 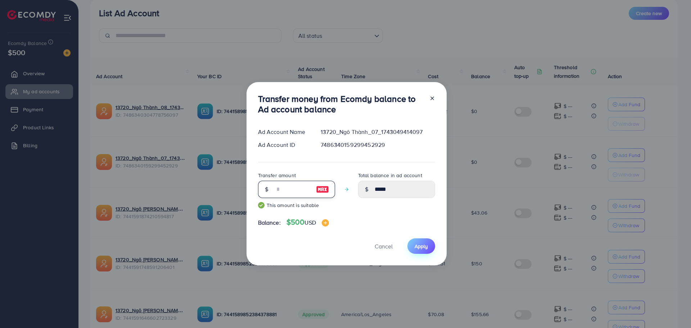 I want to click on label: Total balance in ad account, so click(x=390, y=175).